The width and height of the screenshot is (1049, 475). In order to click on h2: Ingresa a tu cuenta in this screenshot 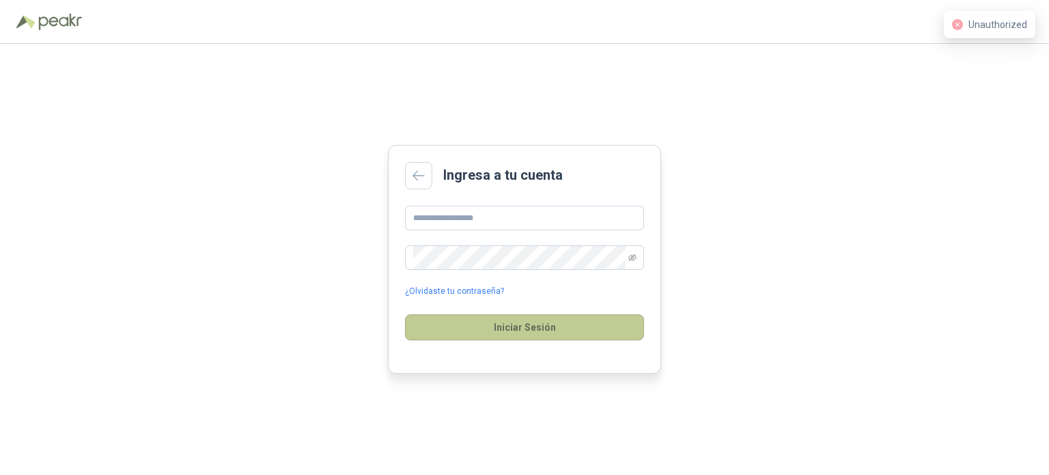, I will do `click(503, 175)`.